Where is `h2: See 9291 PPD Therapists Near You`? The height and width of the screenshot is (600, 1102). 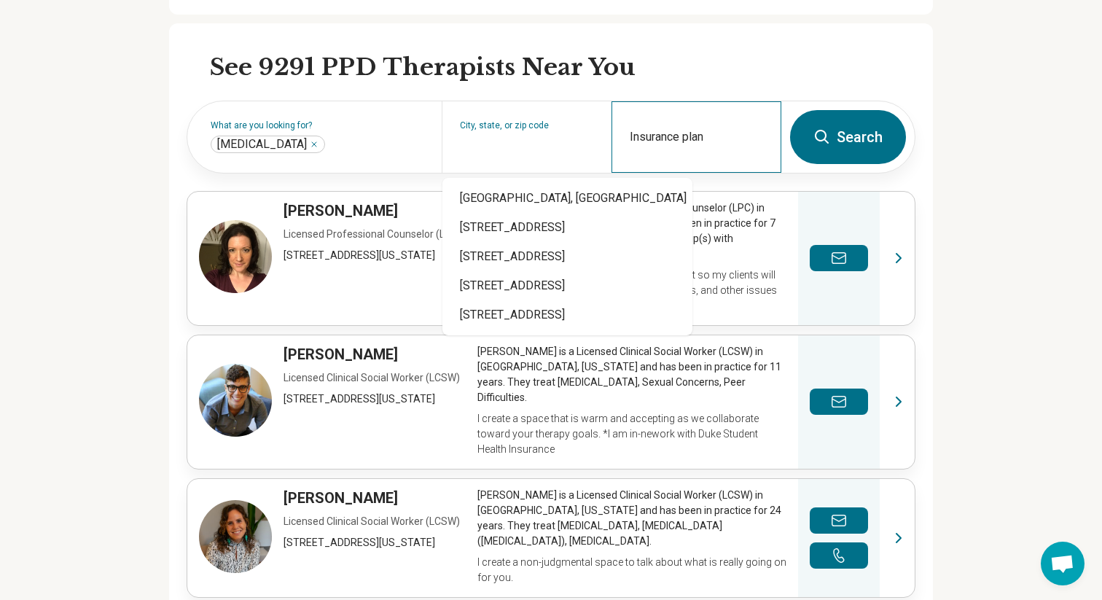
h2: See 9291 PPD Therapists Near You is located at coordinates (563, 68).